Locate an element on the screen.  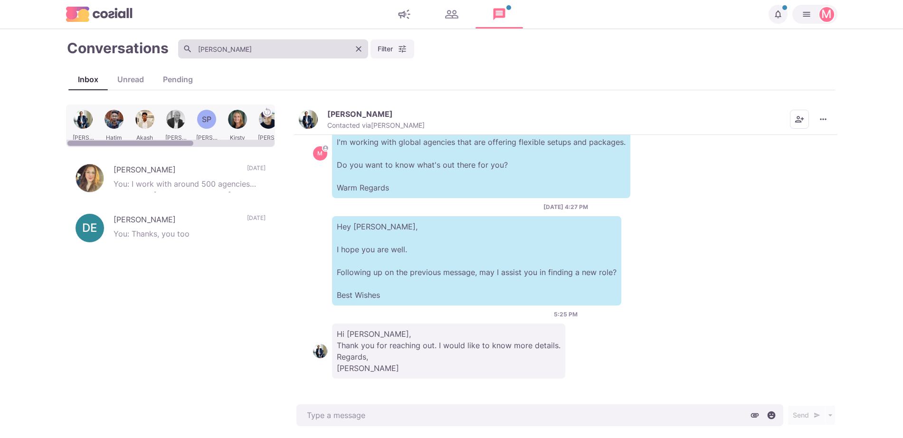
p: You: Thanks, you too is located at coordinates (189, 235).